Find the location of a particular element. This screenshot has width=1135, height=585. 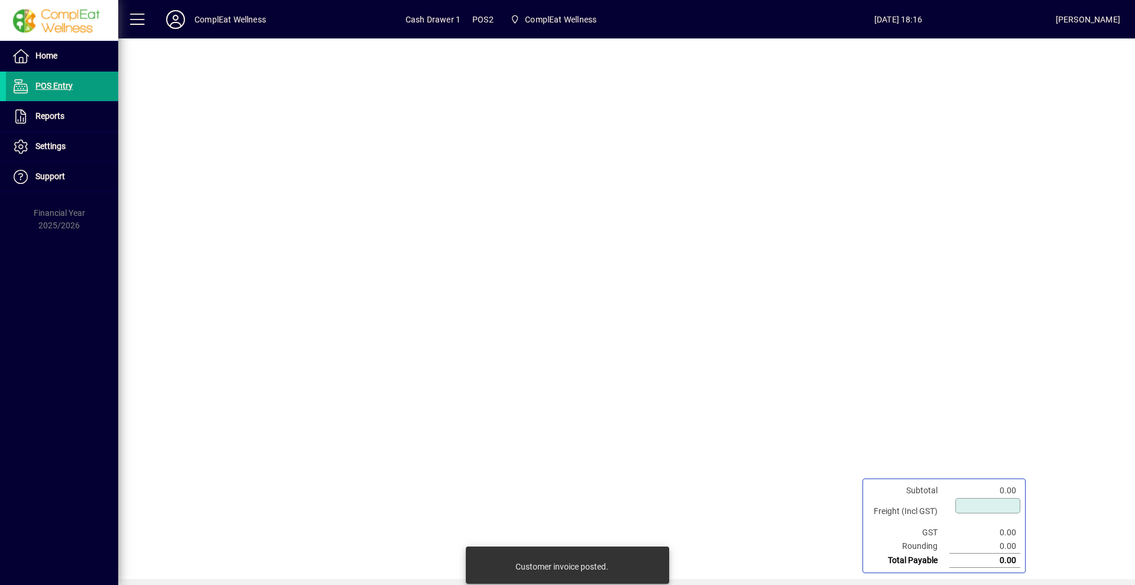

span: Cash Drawer 1 is located at coordinates (433, 20).